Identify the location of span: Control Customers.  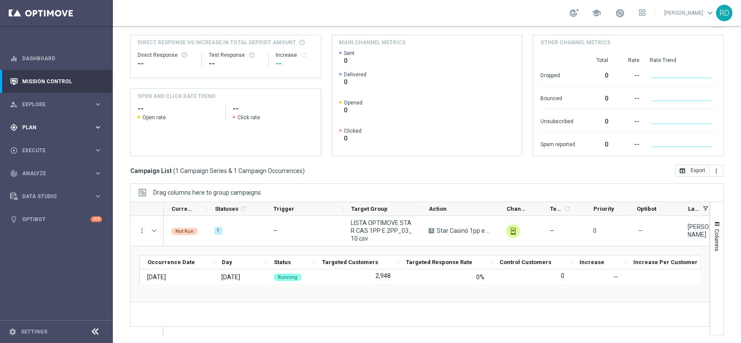
(525, 262).